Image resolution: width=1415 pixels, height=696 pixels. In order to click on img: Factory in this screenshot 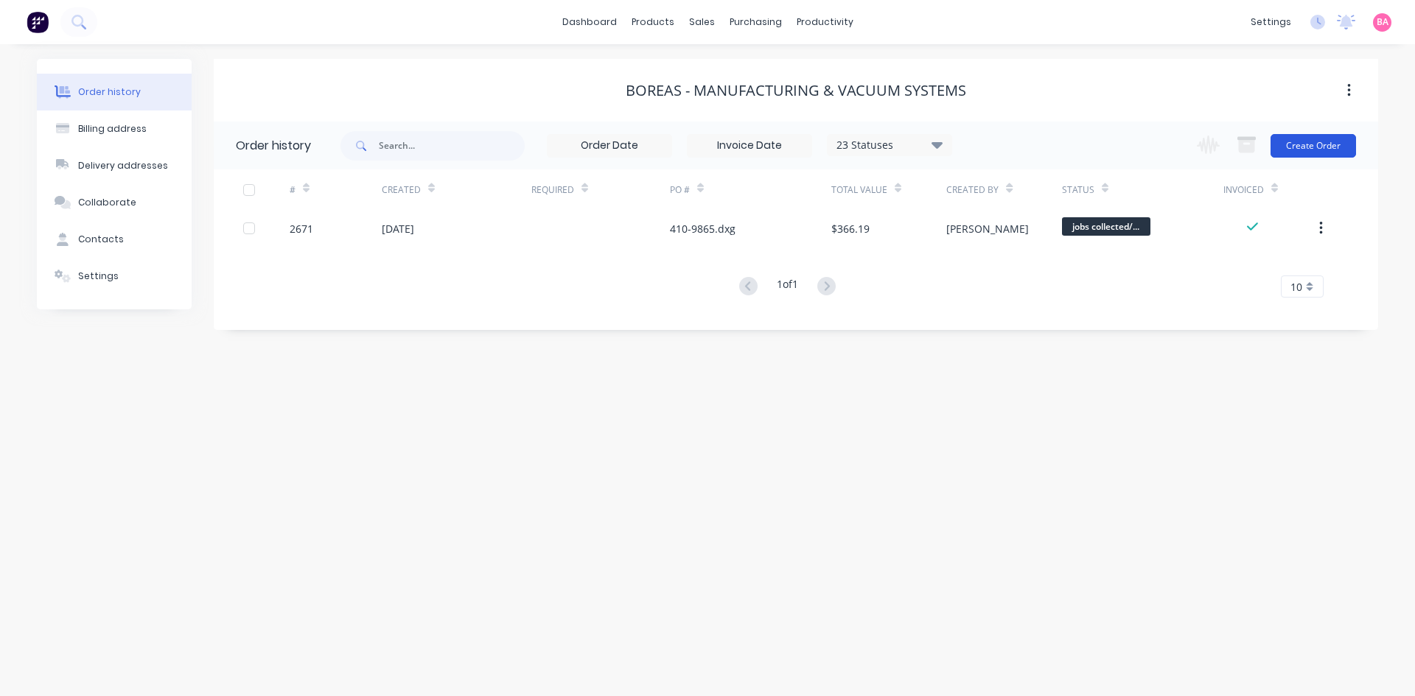, I will do `click(38, 22)`.